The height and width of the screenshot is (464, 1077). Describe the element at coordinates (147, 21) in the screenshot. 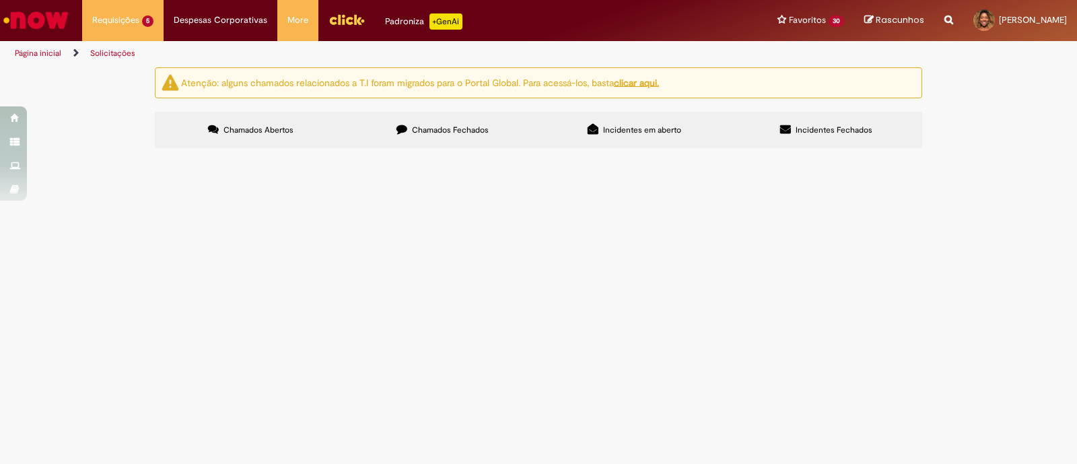

I see `span: 5` at that location.